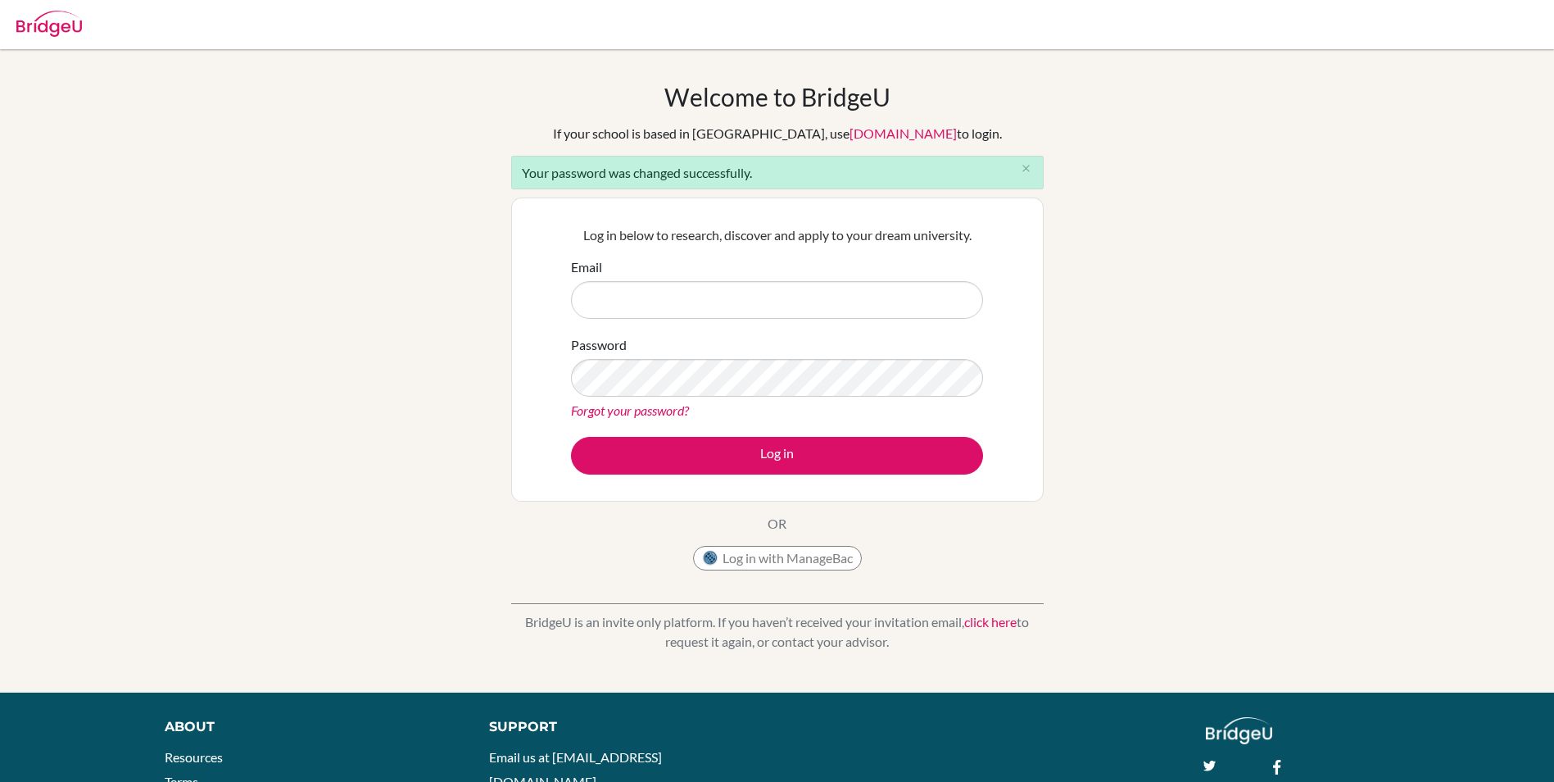  Describe the element at coordinates (777, 523) in the screenshot. I see `p: OR` at that location.